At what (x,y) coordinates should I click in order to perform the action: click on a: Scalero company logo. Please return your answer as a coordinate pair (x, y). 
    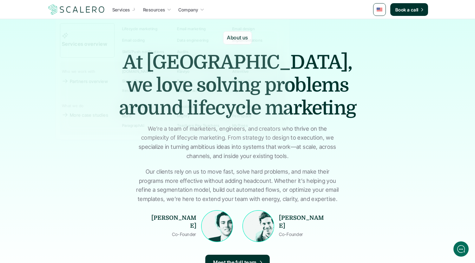
    Looking at the image, I should click on (77, 10).